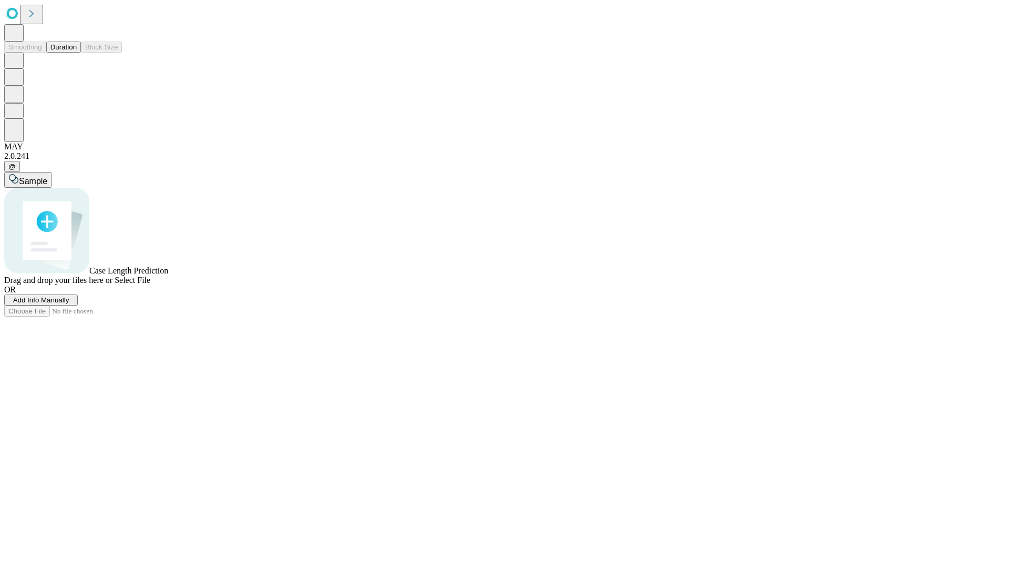  What do you see at coordinates (58, 280) in the screenshot?
I see `span: Drag and drop your files here or` at bounding box center [58, 280].